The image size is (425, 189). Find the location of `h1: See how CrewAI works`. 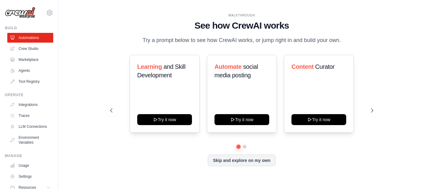

h1: See how CrewAI works is located at coordinates (241, 26).